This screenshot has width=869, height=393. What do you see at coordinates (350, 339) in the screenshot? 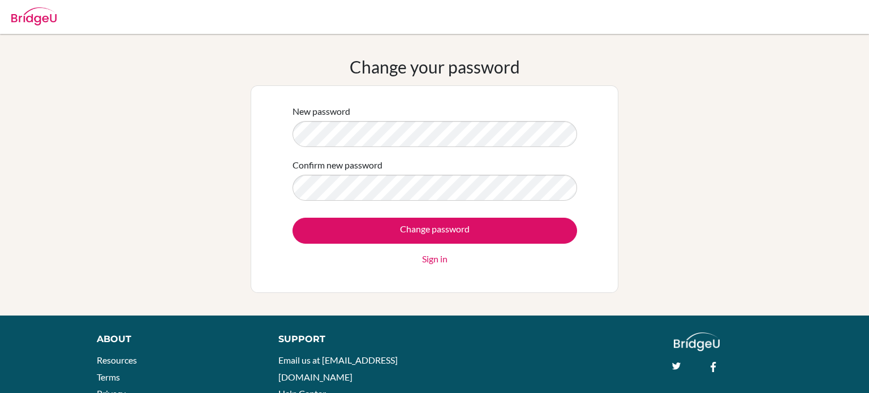
I see `div: Support` at bounding box center [350, 339].